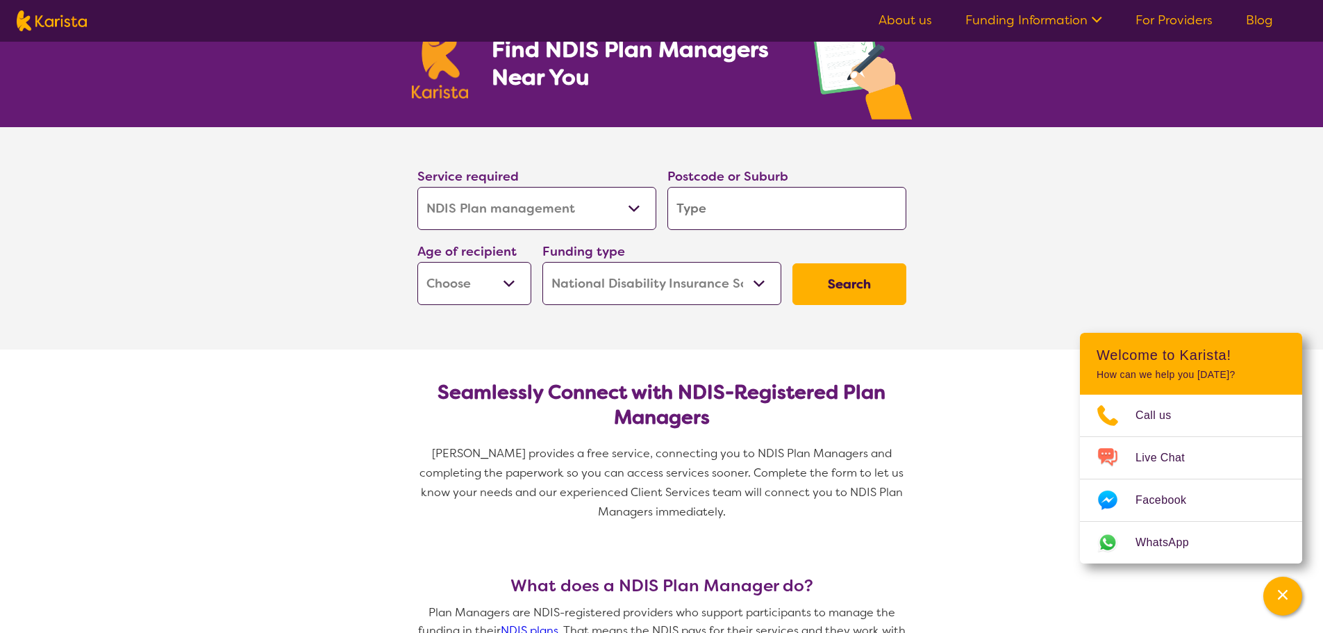 This screenshot has width=1323, height=633. What do you see at coordinates (467, 251) in the screenshot?
I see `label: Age of recipient` at bounding box center [467, 251].